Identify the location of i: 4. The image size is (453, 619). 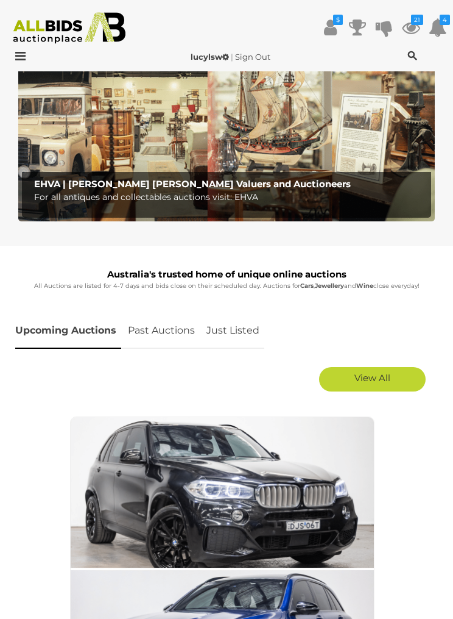
(445, 19).